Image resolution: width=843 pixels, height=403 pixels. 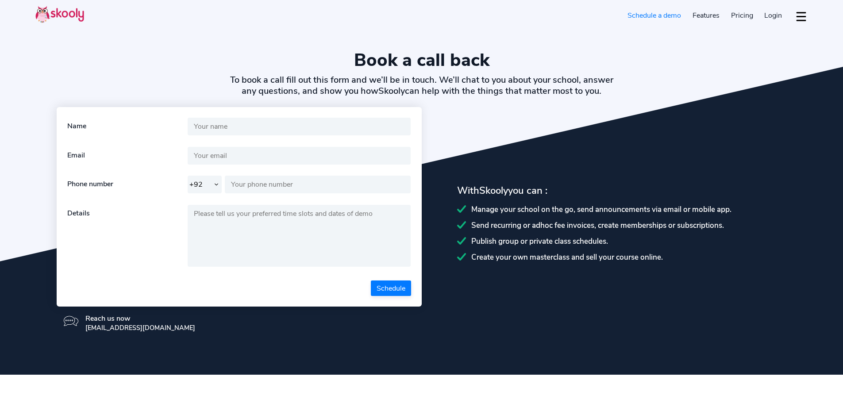 I want to click on h2: To book a call fill out this form and we’ll be in touch. We’ll chat to you about your school, ans..., so click(x=421, y=85).